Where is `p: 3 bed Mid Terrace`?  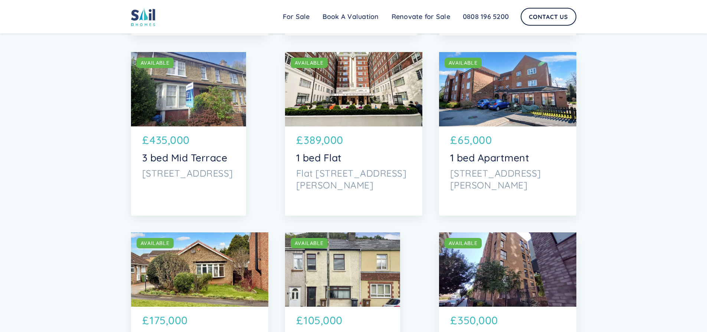 p: 3 bed Mid Terrace is located at coordinates (189, 157).